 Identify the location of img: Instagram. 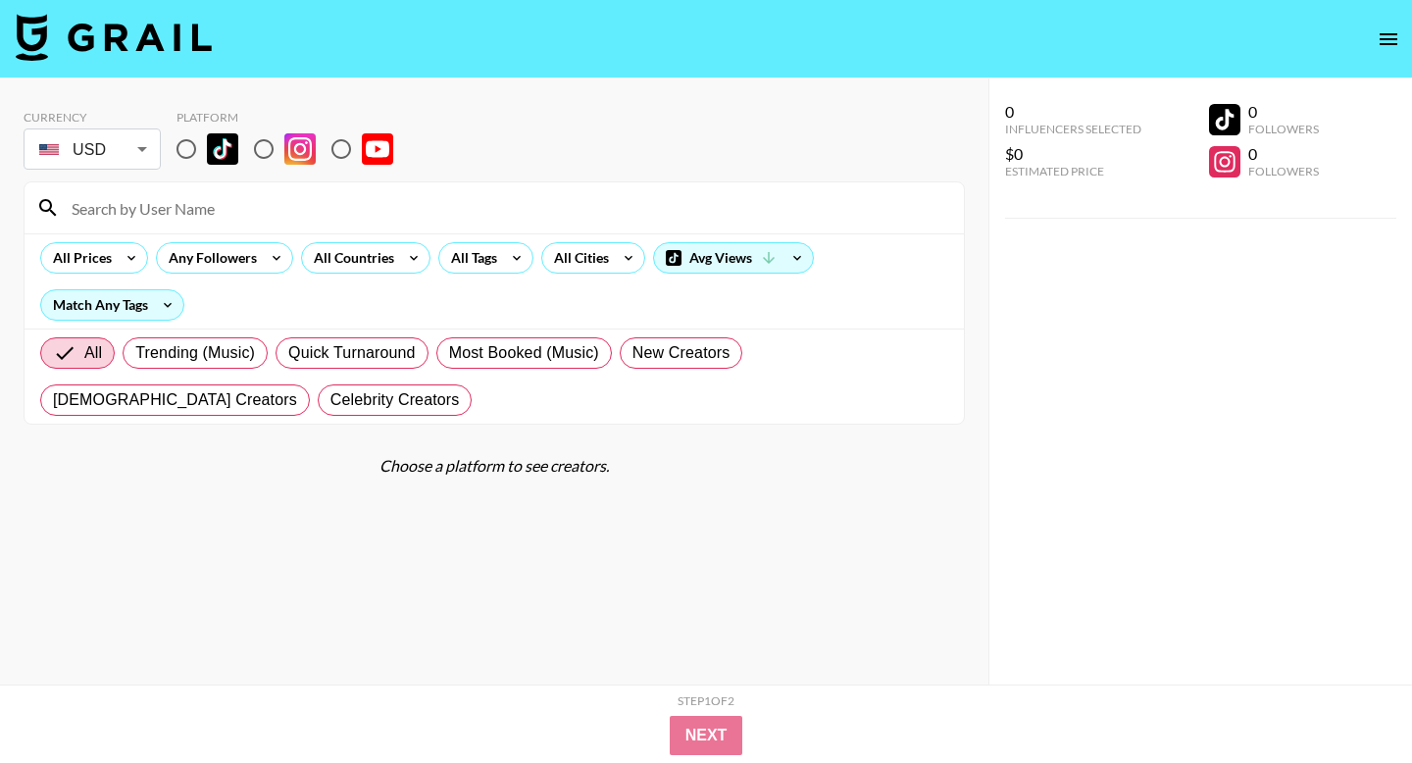
(300, 149).